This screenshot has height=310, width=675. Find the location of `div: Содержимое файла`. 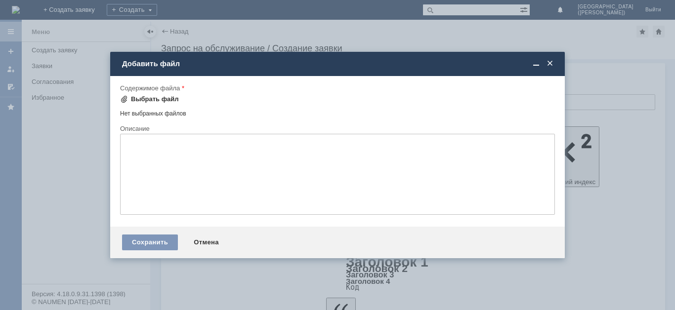

div: Содержимое файла is located at coordinates (336, 88).